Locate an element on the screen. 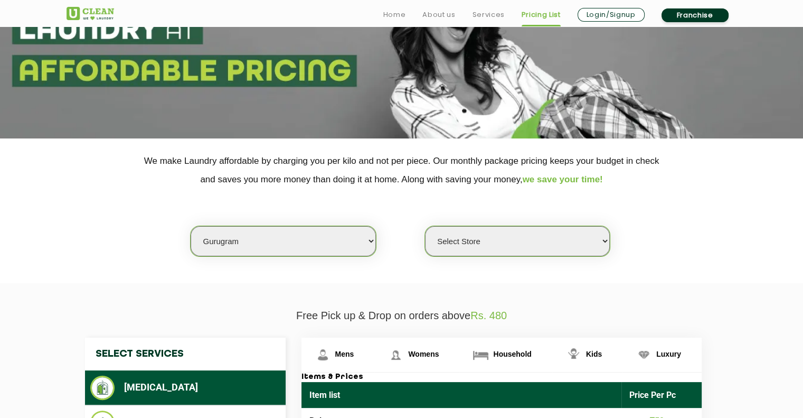 The image size is (803, 418). a: Franchise is located at coordinates (695, 15).